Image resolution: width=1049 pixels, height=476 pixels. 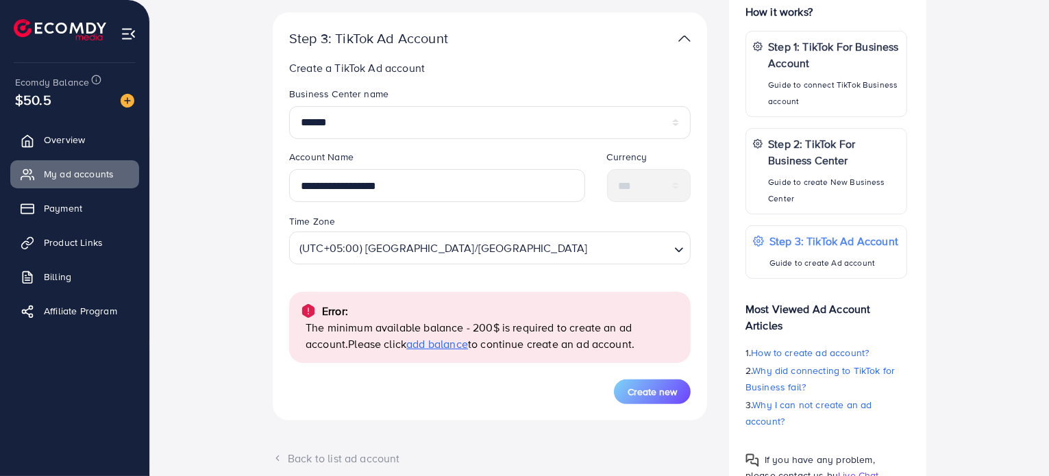 What do you see at coordinates (335, 311) in the screenshot?
I see `p: Error:` at bounding box center [335, 311].